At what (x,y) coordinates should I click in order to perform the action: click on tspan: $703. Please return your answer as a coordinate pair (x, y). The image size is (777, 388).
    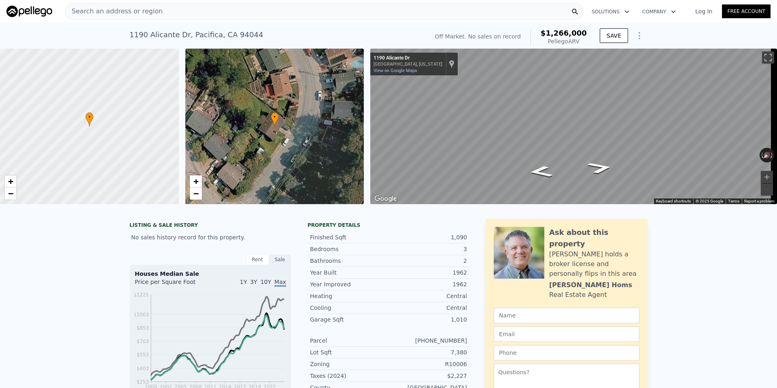
    Looking at the image, I should click on (142, 341).